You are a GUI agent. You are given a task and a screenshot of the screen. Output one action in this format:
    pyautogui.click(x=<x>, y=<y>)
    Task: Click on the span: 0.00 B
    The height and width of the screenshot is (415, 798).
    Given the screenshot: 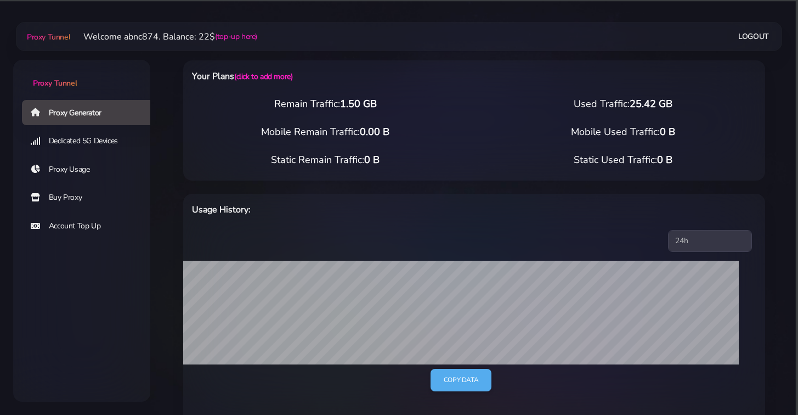 What is the action you would take?
    pyautogui.click(x=375, y=132)
    